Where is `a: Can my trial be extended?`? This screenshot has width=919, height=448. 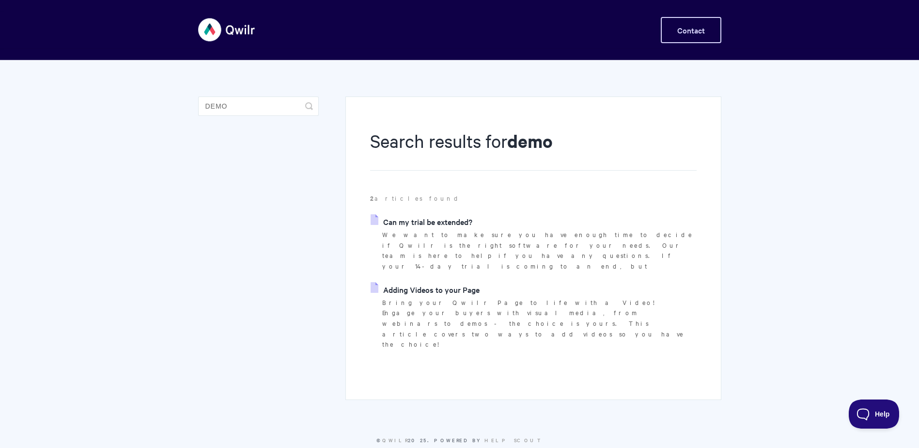
a: Can my trial be extended? is located at coordinates (422, 221).